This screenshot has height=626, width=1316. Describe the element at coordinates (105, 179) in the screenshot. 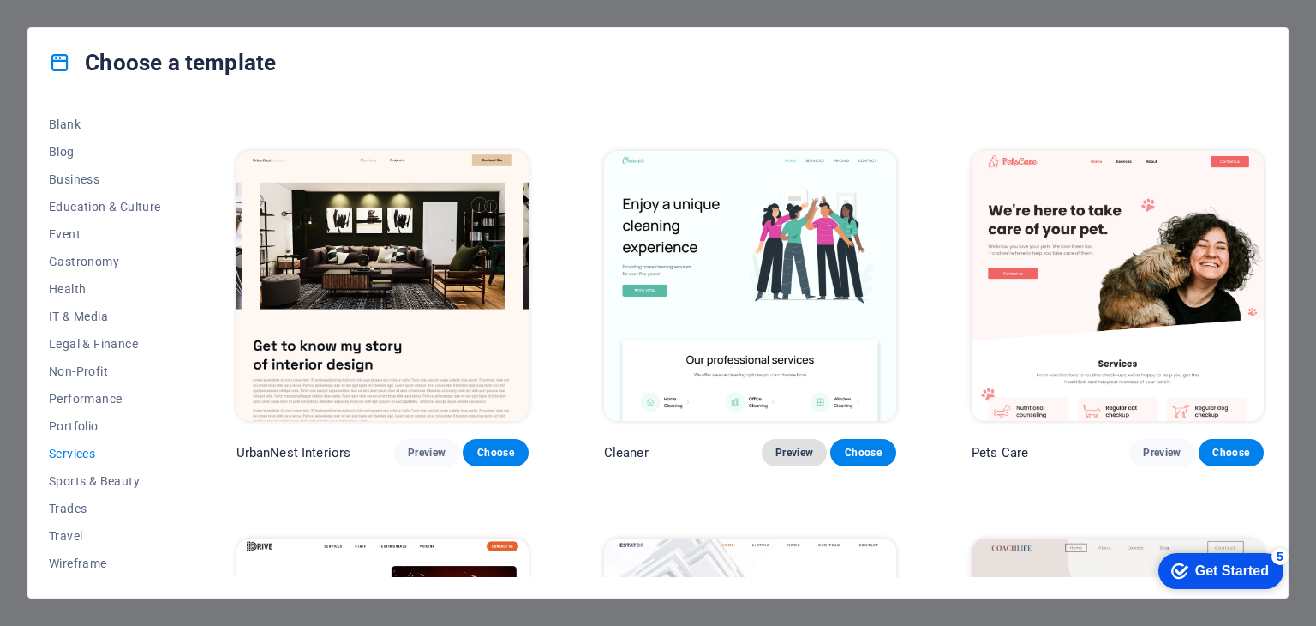

I see `span: Business` at that location.